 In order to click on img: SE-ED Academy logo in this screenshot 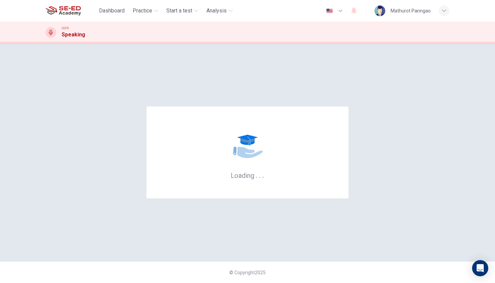, I will do `click(63, 11)`.